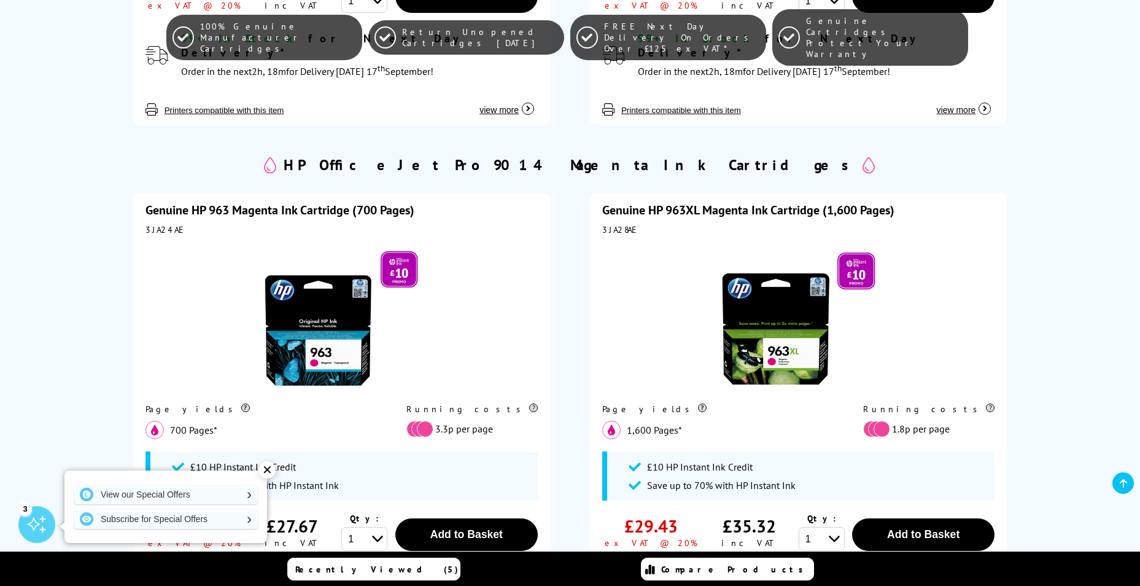  What do you see at coordinates (736, 569) in the screenshot?
I see `span: Compare Products` at bounding box center [736, 569].